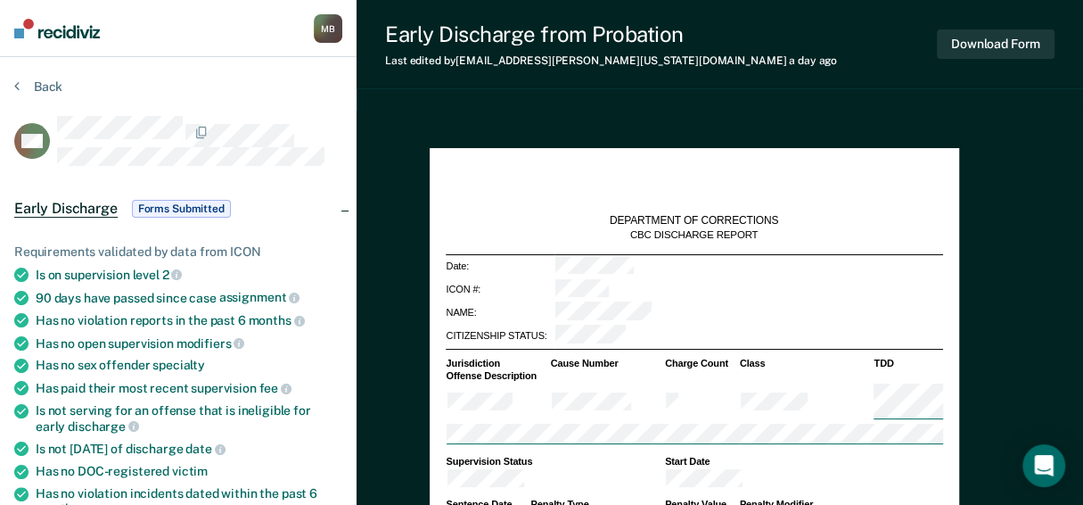 This screenshot has height=505, width=1083. Describe the element at coordinates (694, 221) in the screenshot. I see `div: DEPARTMENT OF CORRECTIONS` at that location.